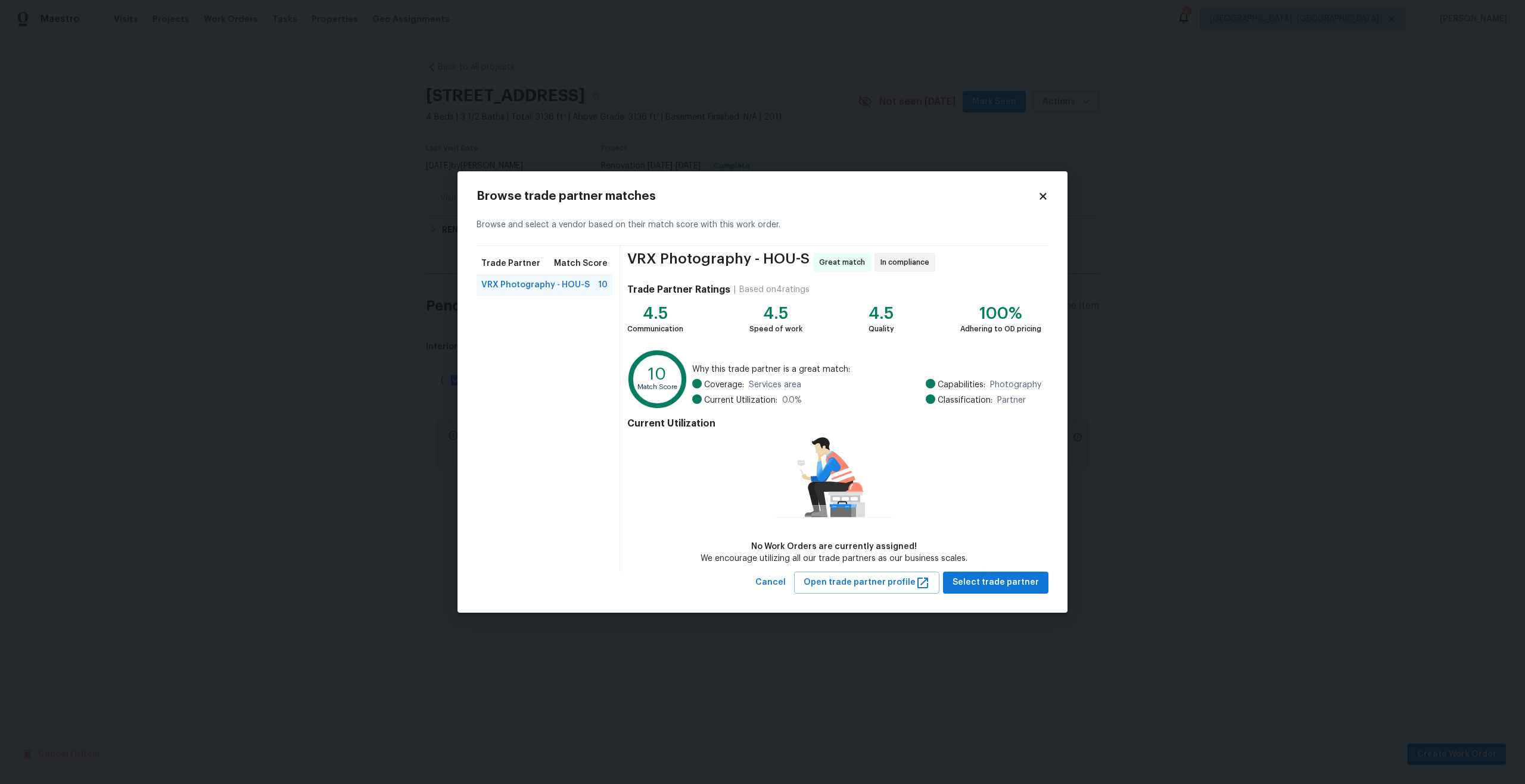  I want to click on span: Coverage:, so click(724, 385).